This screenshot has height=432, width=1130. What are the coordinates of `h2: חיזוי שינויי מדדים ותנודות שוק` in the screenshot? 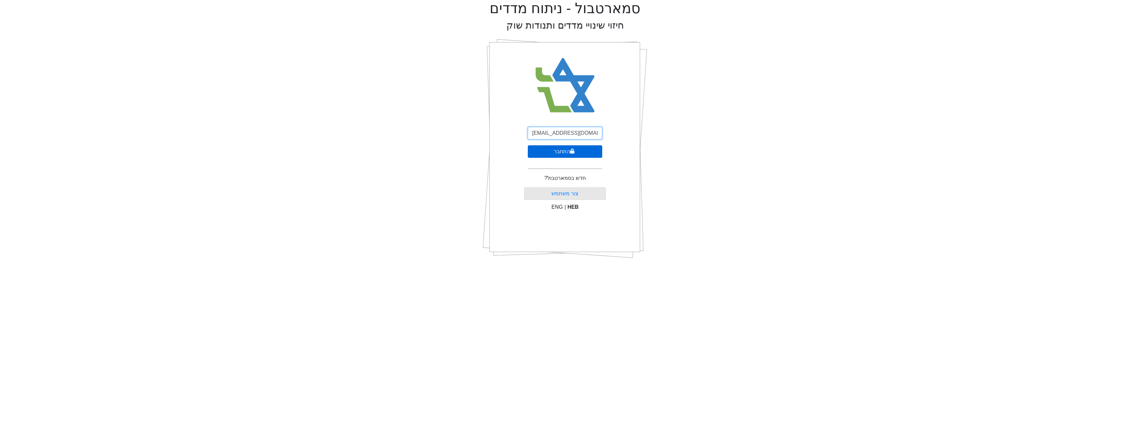 It's located at (565, 25).